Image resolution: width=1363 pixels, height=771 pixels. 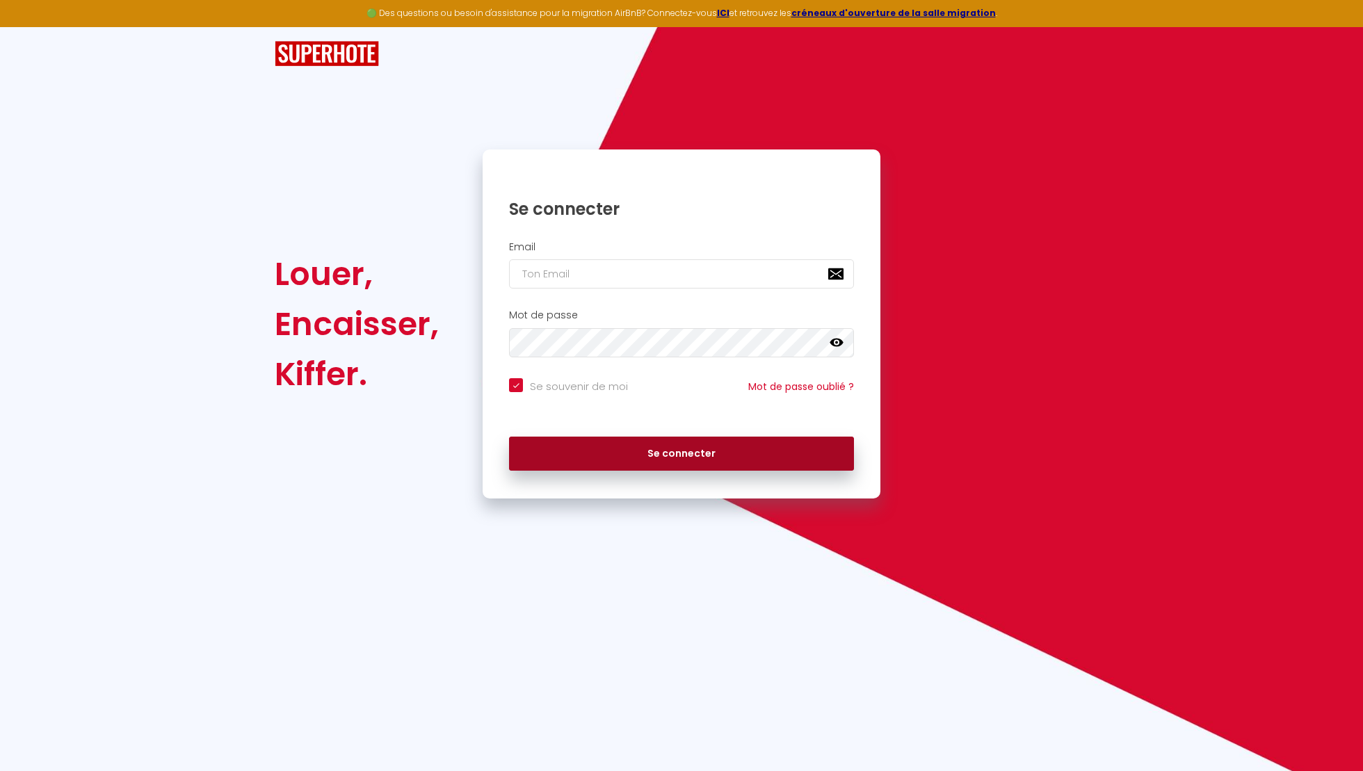 What do you see at coordinates (32, 26) in the screenshot?
I see `button: Ouvrir le widget de chat LiveChat` at bounding box center [32, 26].